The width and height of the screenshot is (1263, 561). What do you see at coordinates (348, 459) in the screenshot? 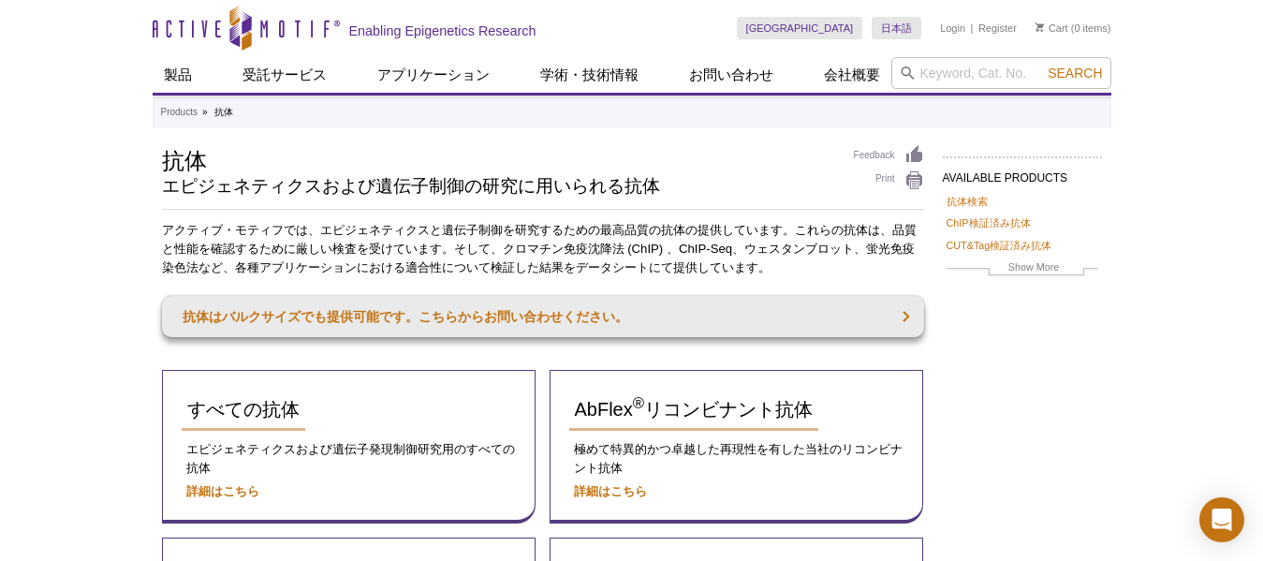
I see `p: エピジェネティクスおよび遺伝子発現制御研究用のすべての抗体` at bounding box center [348, 459].